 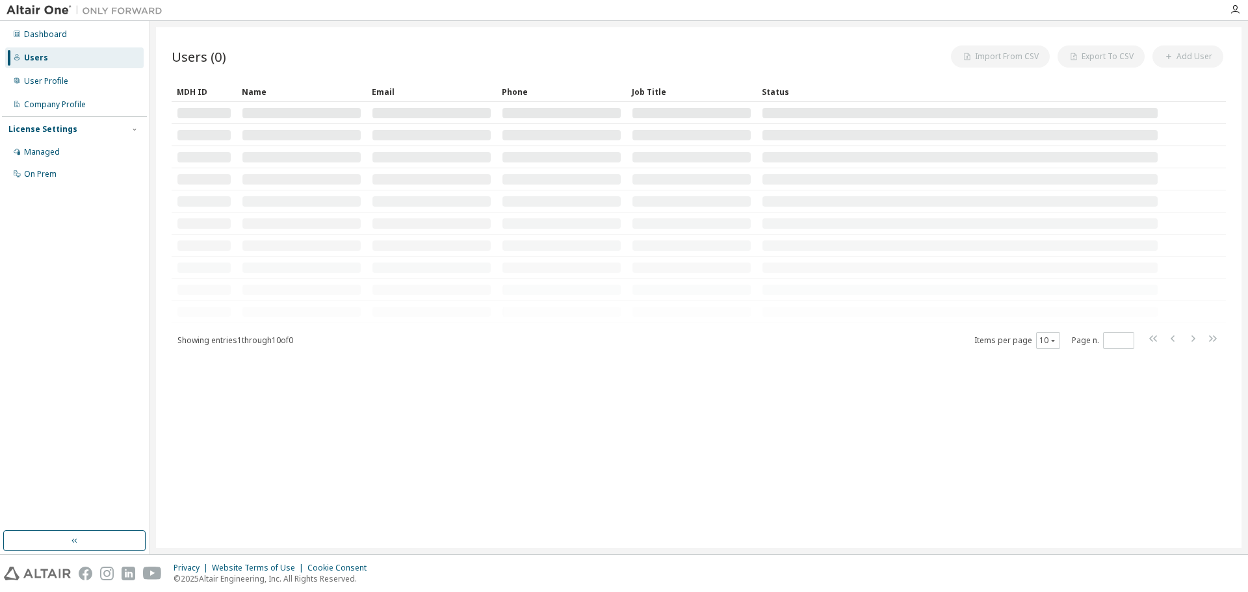 What do you see at coordinates (42, 152) in the screenshot?
I see `div: Managed` at bounding box center [42, 152].